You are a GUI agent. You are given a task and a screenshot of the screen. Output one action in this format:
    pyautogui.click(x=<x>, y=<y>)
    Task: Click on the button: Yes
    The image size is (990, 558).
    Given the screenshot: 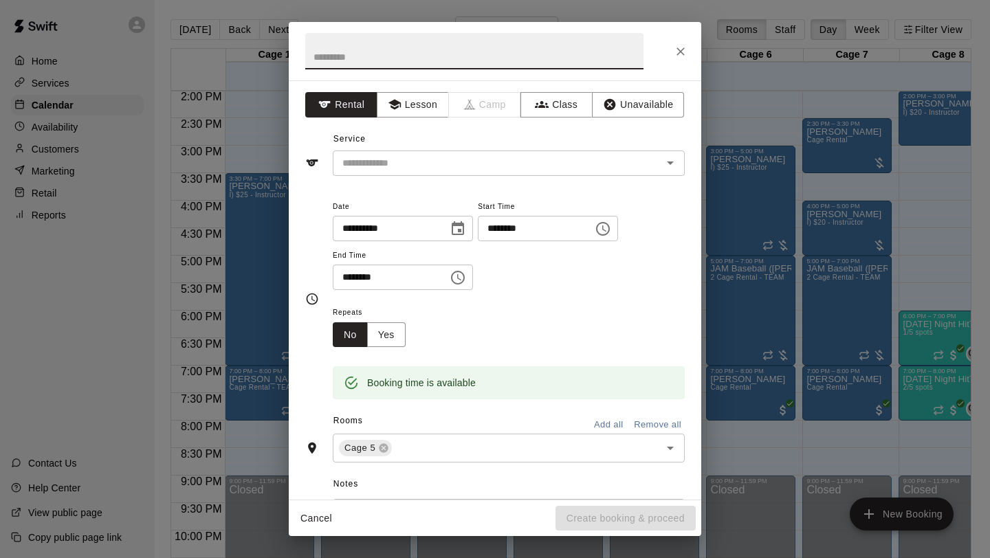 What is the action you would take?
    pyautogui.click(x=386, y=335)
    